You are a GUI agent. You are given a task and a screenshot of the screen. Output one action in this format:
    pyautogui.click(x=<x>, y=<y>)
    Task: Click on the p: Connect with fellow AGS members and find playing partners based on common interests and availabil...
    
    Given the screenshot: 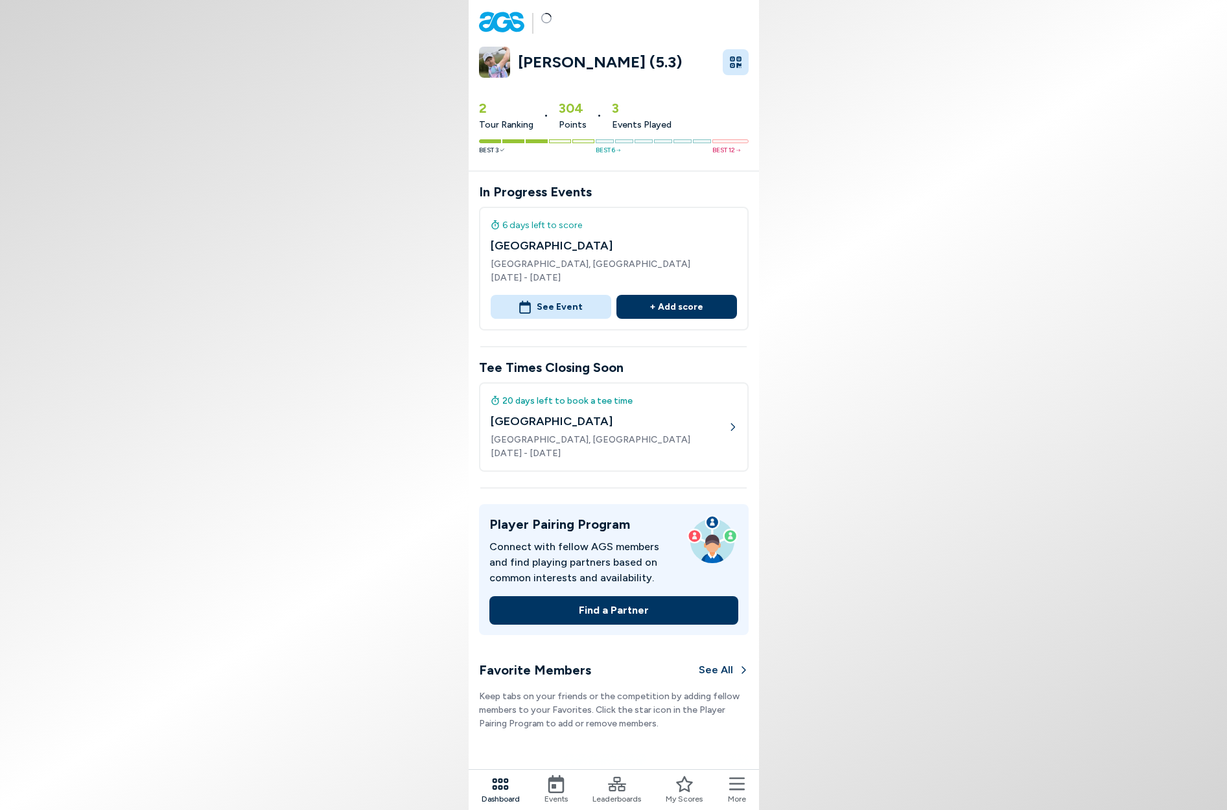 What is the action you would take?
    pyautogui.click(x=583, y=563)
    